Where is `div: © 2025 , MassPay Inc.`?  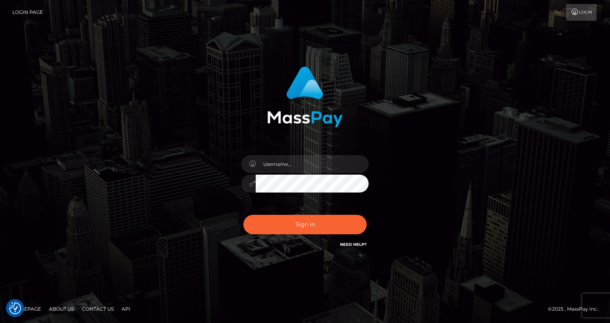 div: © 2025 , MassPay Inc. is located at coordinates (576, 309).